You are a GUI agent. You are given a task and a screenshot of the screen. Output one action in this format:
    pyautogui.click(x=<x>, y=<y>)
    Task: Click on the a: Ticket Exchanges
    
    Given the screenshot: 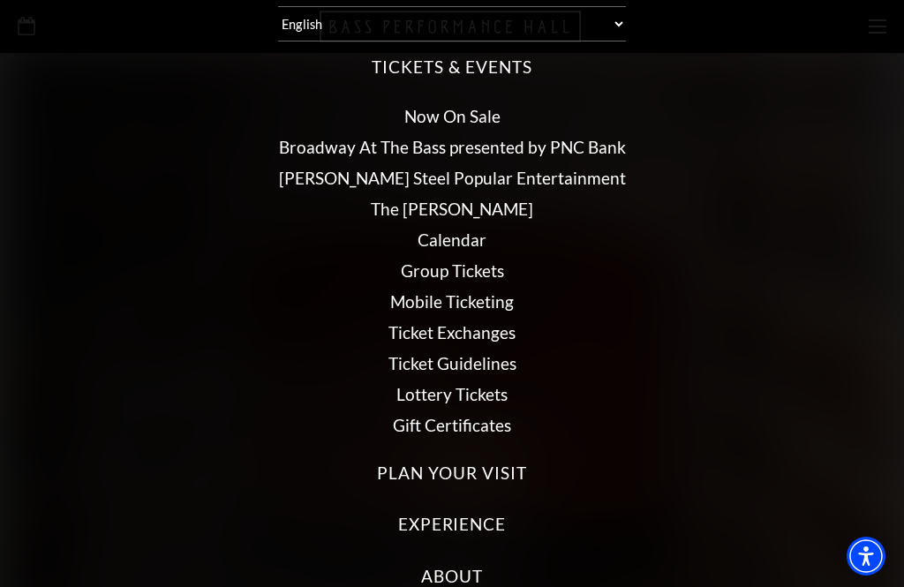 What is the action you would take?
    pyautogui.click(x=452, y=332)
    